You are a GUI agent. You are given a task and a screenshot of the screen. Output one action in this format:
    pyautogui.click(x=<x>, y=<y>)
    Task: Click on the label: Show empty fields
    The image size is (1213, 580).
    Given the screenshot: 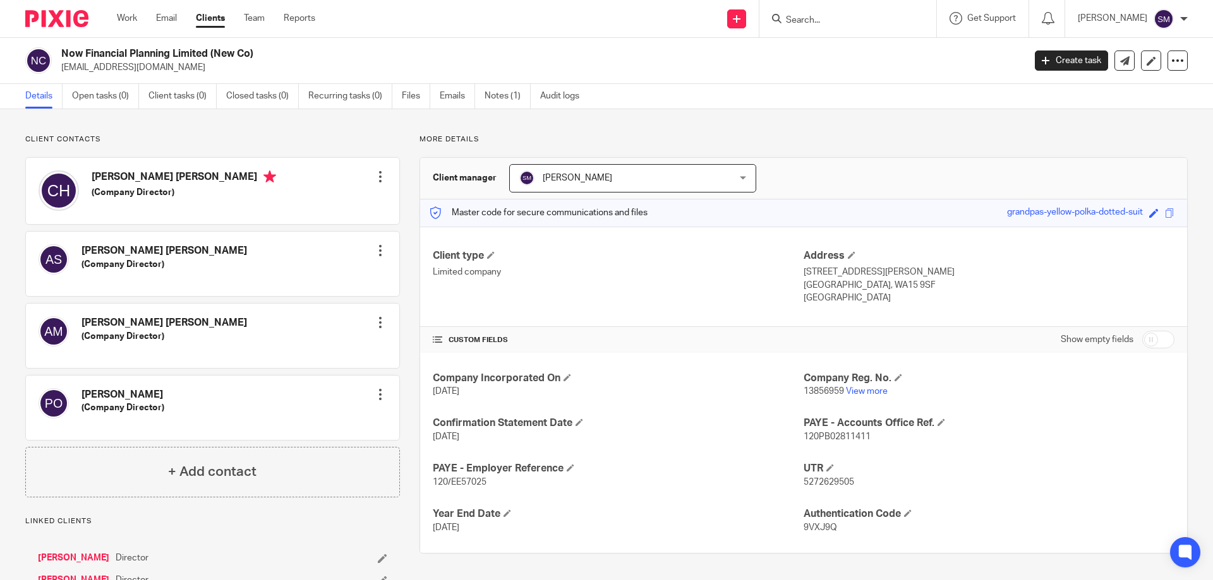 What is the action you would take?
    pyautogui.click(x=1096, y=340)
    